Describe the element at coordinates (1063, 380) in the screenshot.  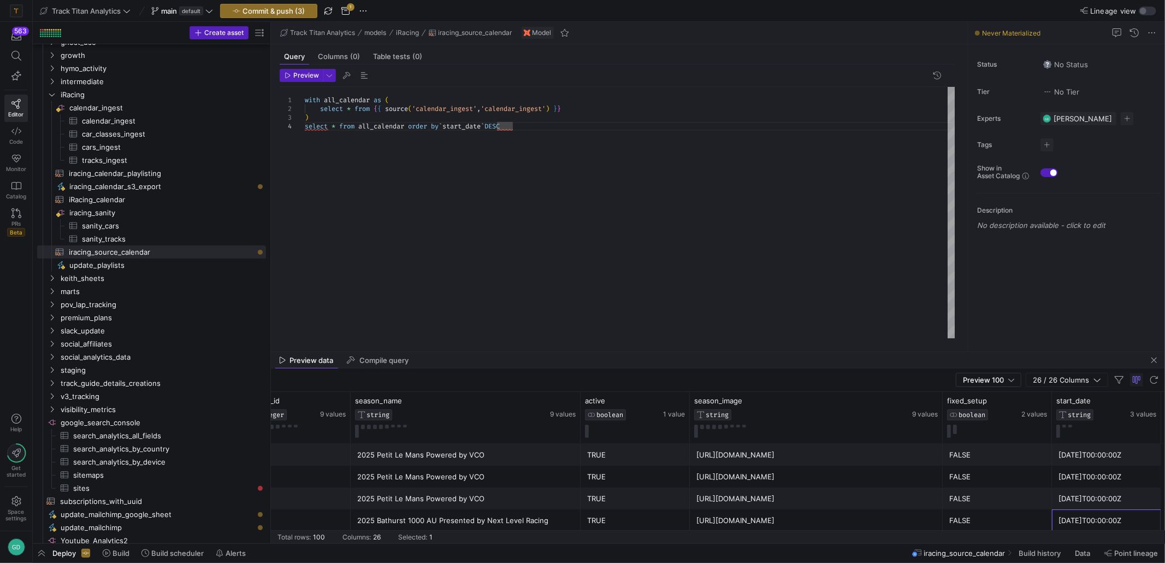
I see `span: 26 / 26 Columns` at that location.